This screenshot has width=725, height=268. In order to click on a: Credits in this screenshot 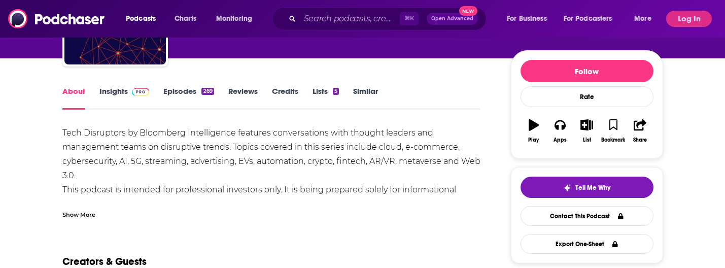, I will do `click(285, 98)`.